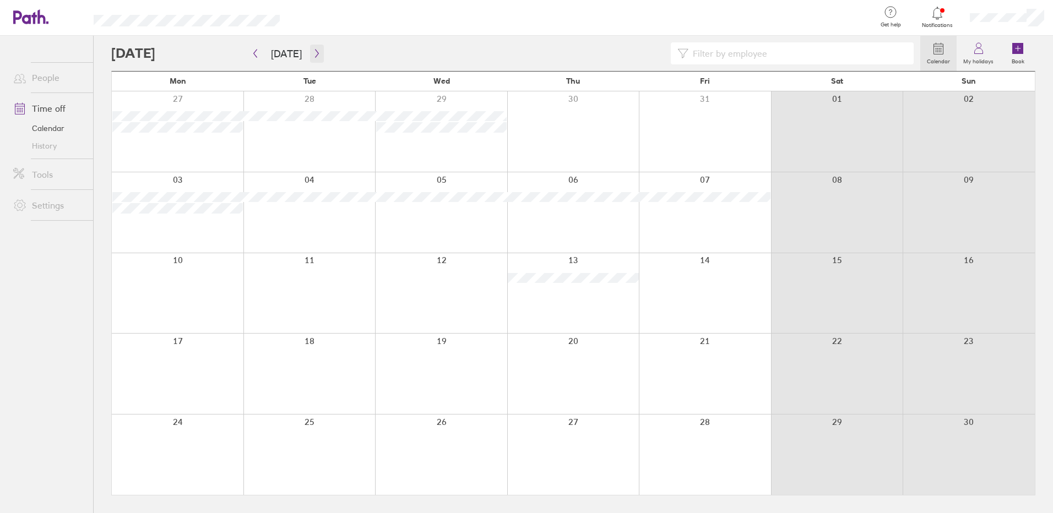 The image size is (1053, 513). Describe the element at coordinates (48, 108) in the screenshot. I see `a: Time off` at that location.